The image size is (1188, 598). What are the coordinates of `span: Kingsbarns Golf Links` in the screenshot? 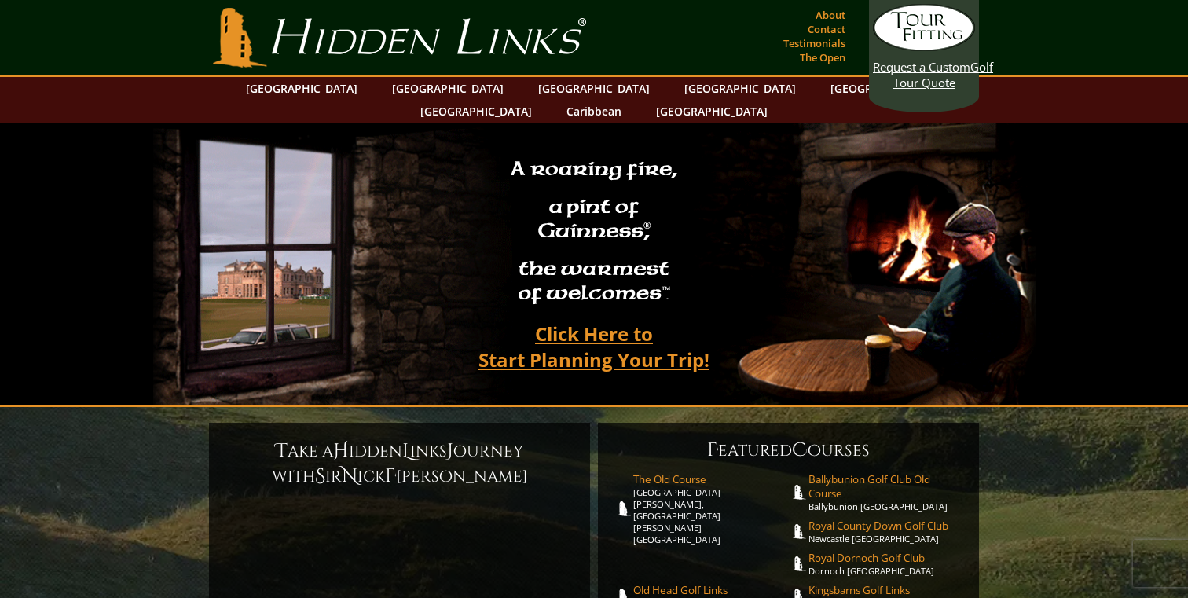 It's located at (886, 590).